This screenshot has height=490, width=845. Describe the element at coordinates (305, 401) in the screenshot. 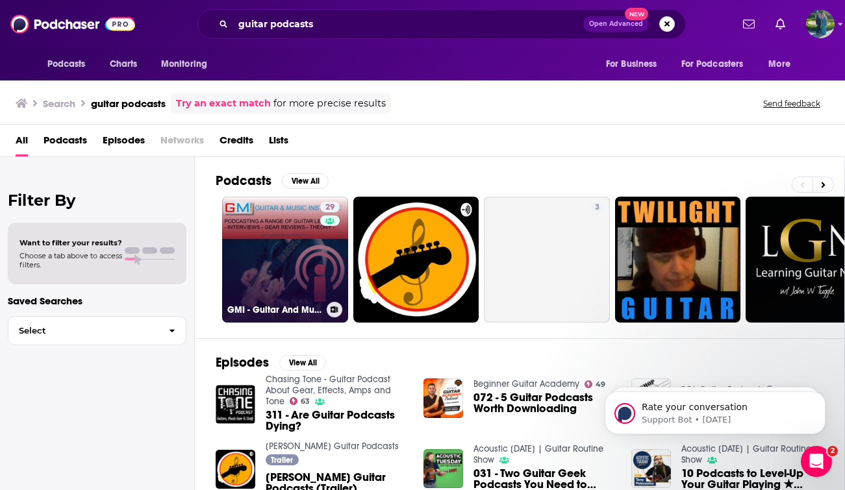

I see `span: 63` at that location.